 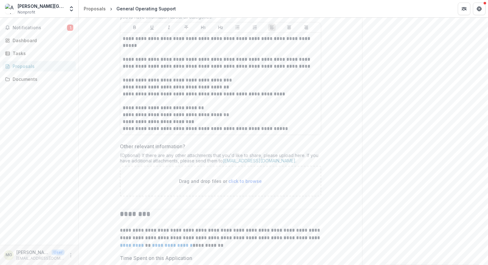 I want to click on button: Bold, so click(x=135, y=27).